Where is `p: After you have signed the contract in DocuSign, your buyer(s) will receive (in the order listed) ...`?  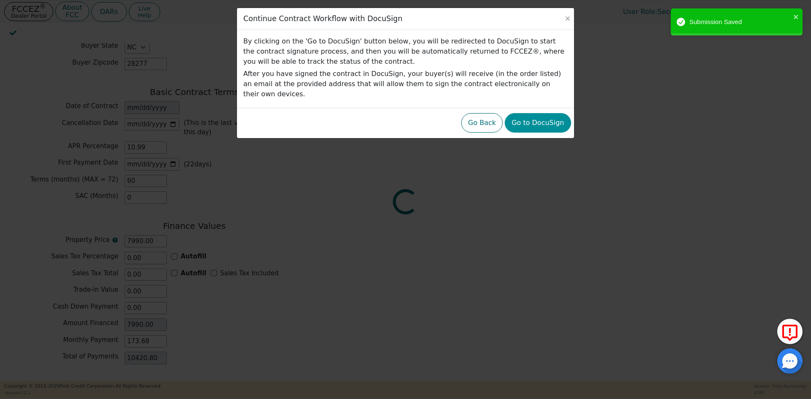
p: After you have signed the contract in DocuSign, your buyer(s) will receive (in the order listed) ... is located at coordinates (405, 84).